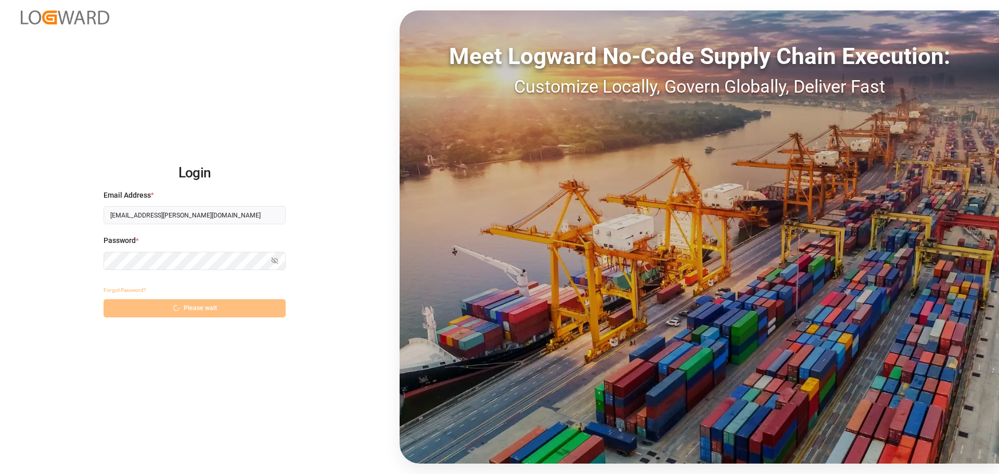  I want to click on input: Enter your email, so click(195, 215).